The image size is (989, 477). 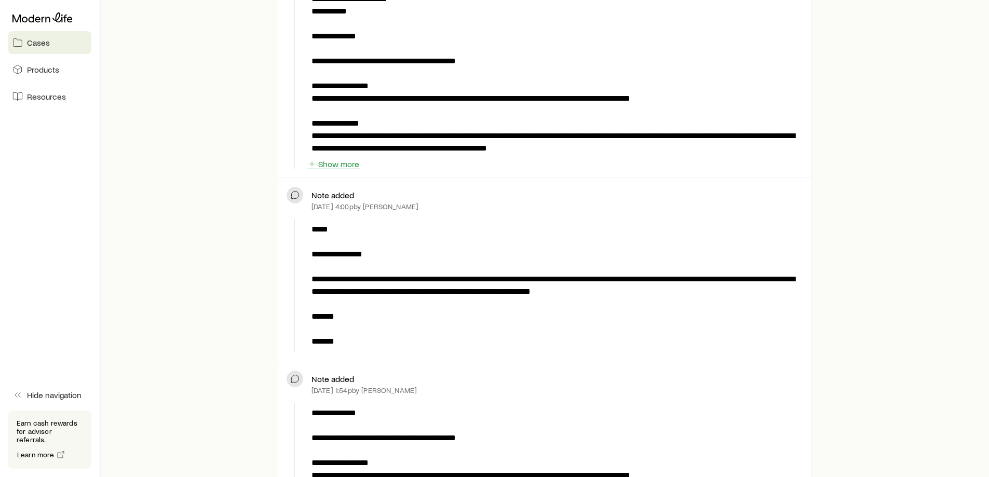 I want to click on span: Cases, so click(x=38, y=43).